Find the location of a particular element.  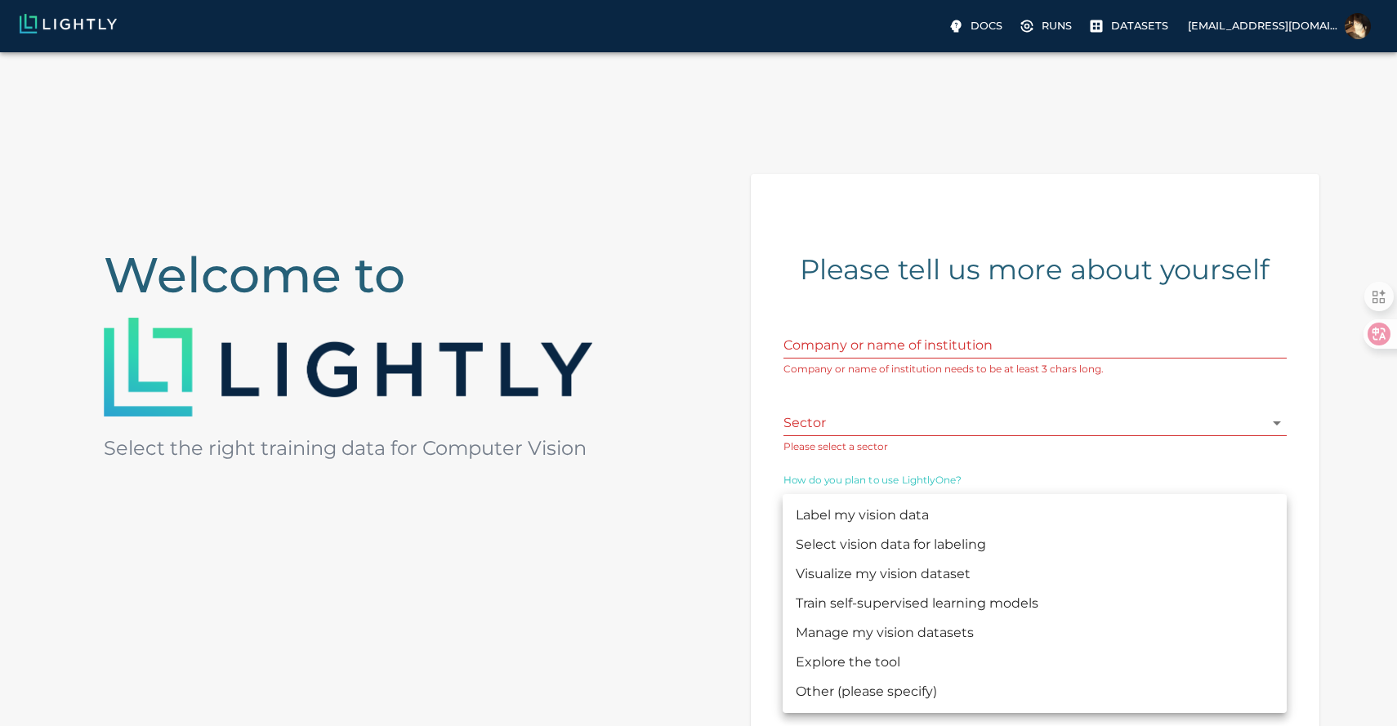

li: Manage my vision datasets is located at coordinates (1034, 633).